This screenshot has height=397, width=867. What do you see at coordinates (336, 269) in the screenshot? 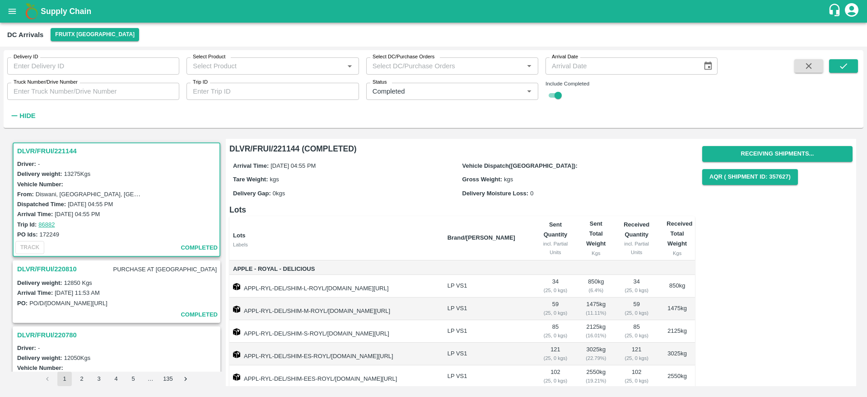
I see `span: Apple - Royal - Delicious` at bounding box center [336, 269].